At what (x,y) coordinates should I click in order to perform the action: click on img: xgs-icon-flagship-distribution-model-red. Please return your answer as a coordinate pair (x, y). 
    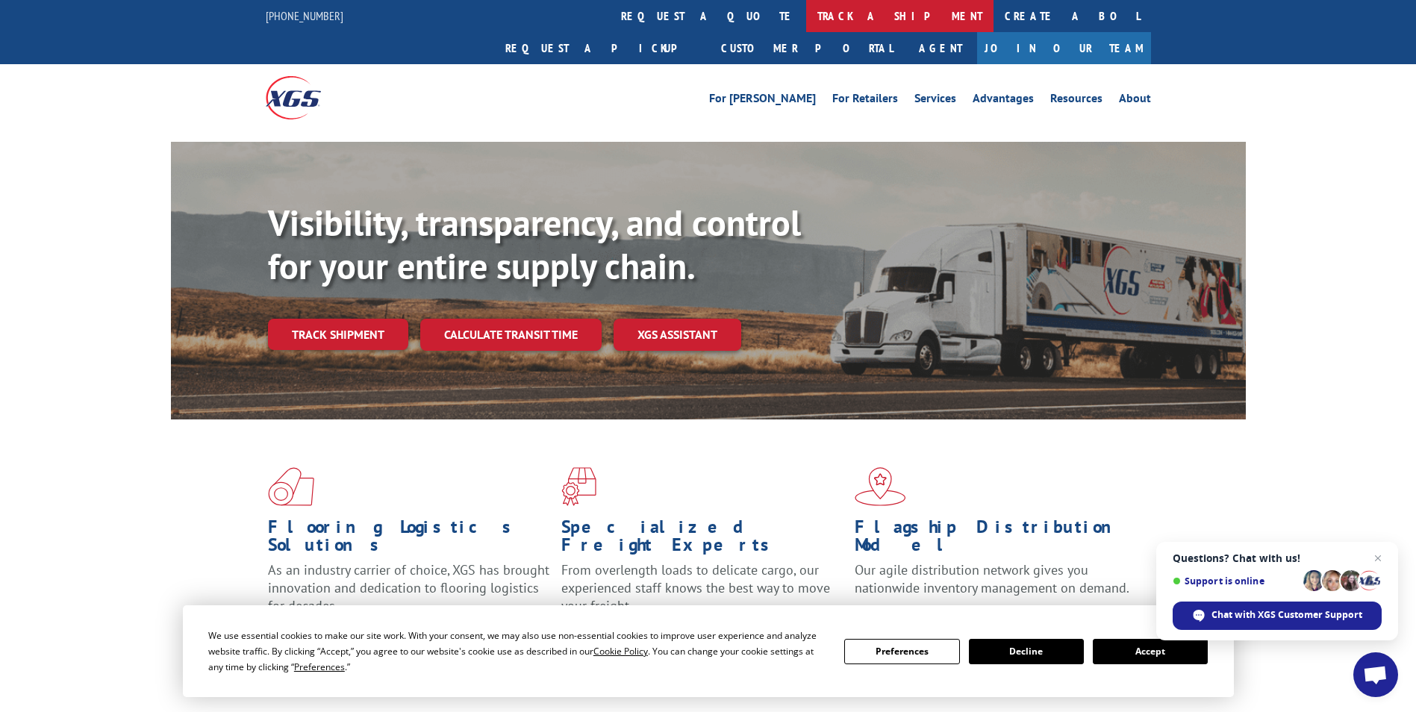
    Looking at the image, I should click on (880, 487).